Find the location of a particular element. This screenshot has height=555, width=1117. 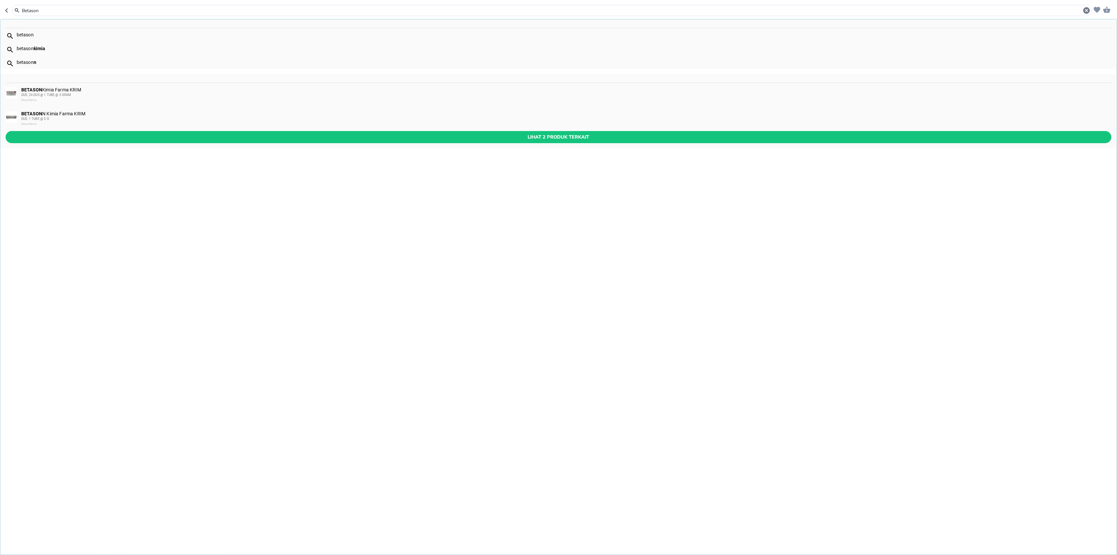

span: DUS, 24 DUS @ 1 TUBE @ 5 GRAM is located at coordinates (46, 95).